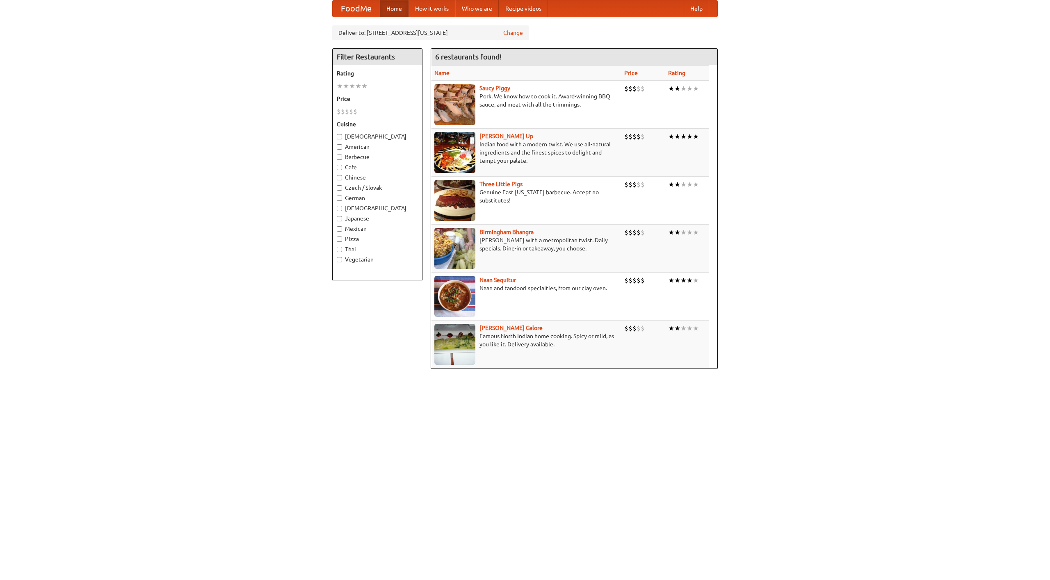  What do you see at coordinates (455, 105) in the screenshot?
I see `img: saucy.jpg` at bounding box center [455, 105].